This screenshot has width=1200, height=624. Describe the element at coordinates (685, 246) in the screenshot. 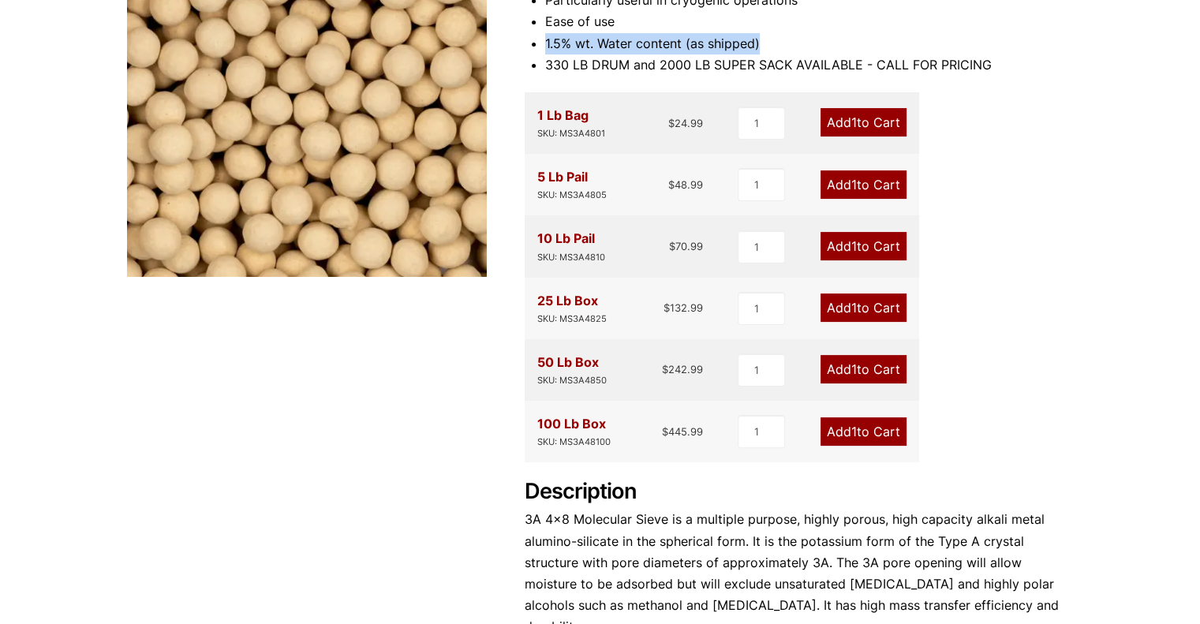

I see `bdi: 70.99` at that location.